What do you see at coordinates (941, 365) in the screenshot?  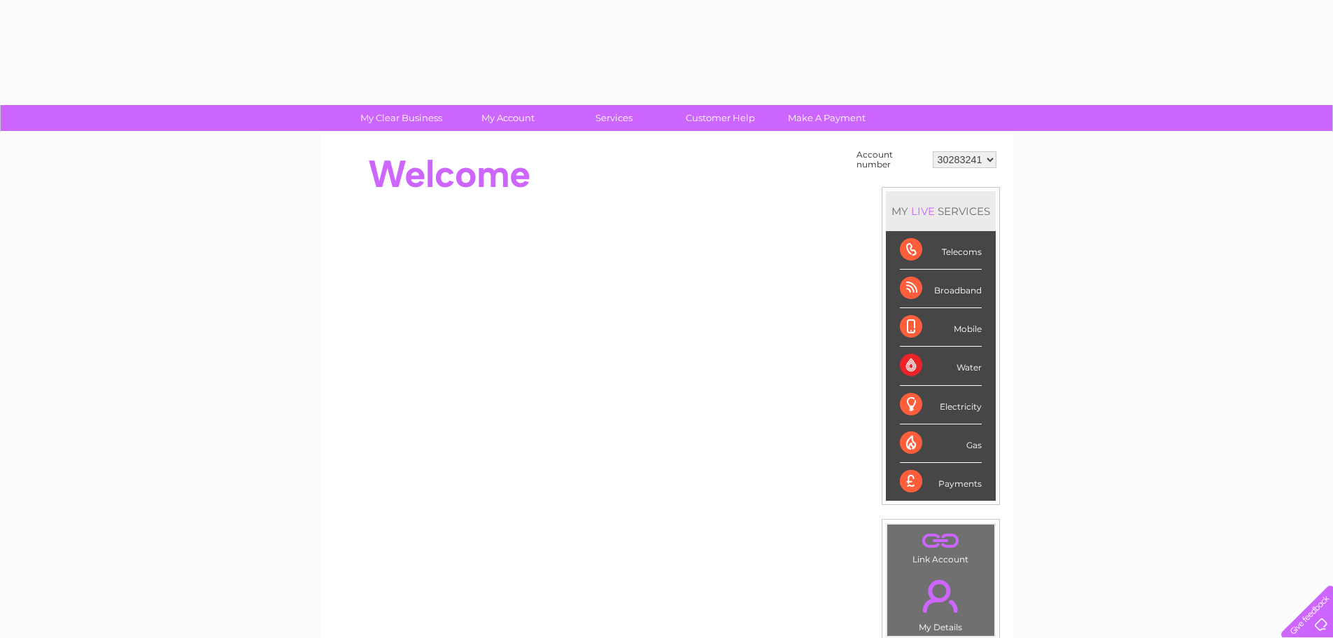 I see `div: Water` at bounding box center [941, 365].